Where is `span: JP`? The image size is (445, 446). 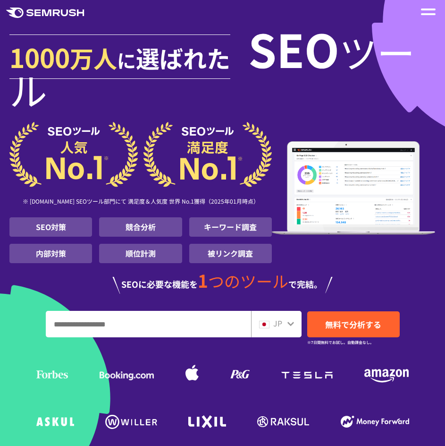
span: JP is located at coordinates (278, 323).